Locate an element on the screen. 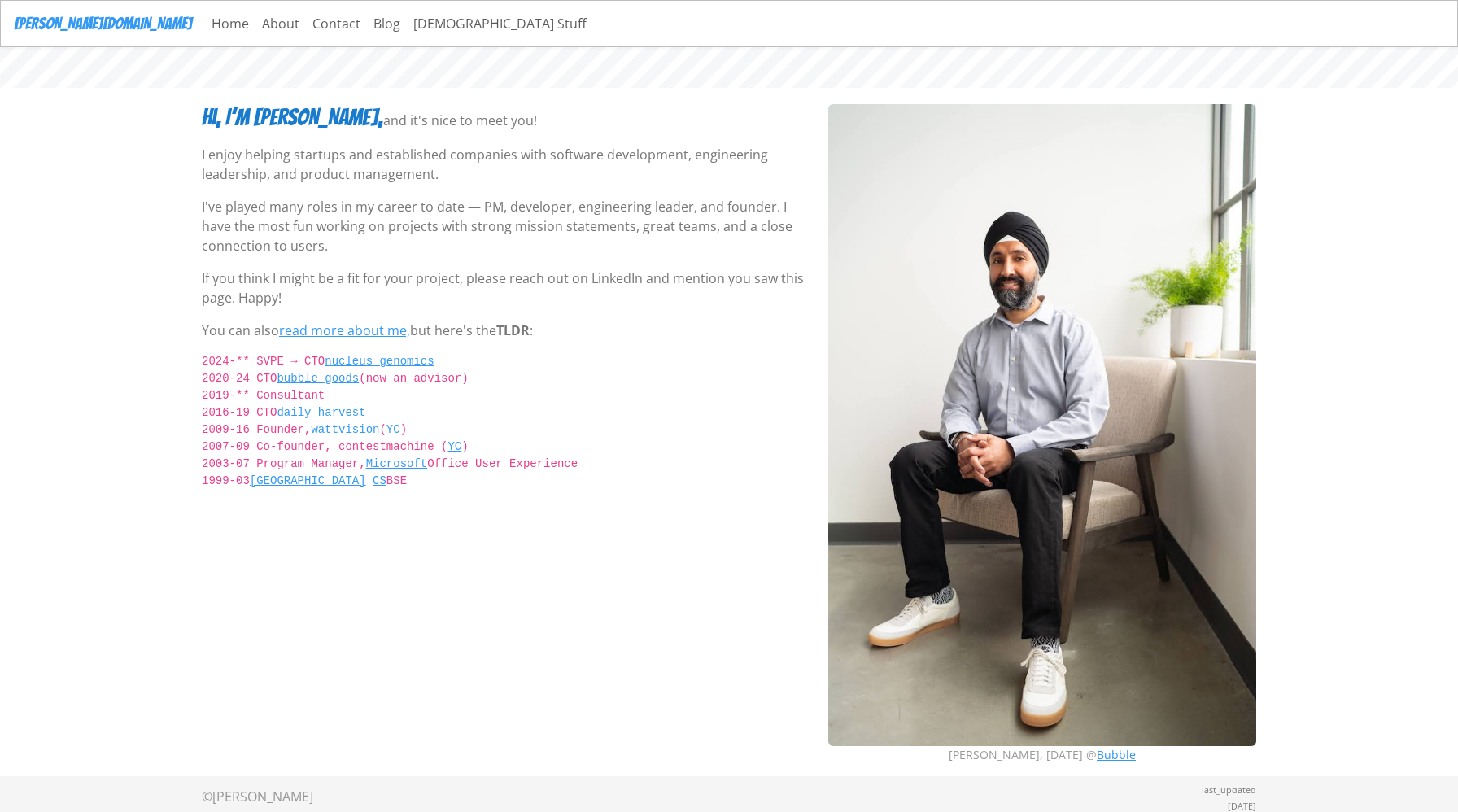  code: 2024-** SVPE → CTO 2020-24 CTO (now an advisor) 2019-** Consultant 2016-19 CTO 2009-16 Founder, (... is located at coordinates (506, 429).